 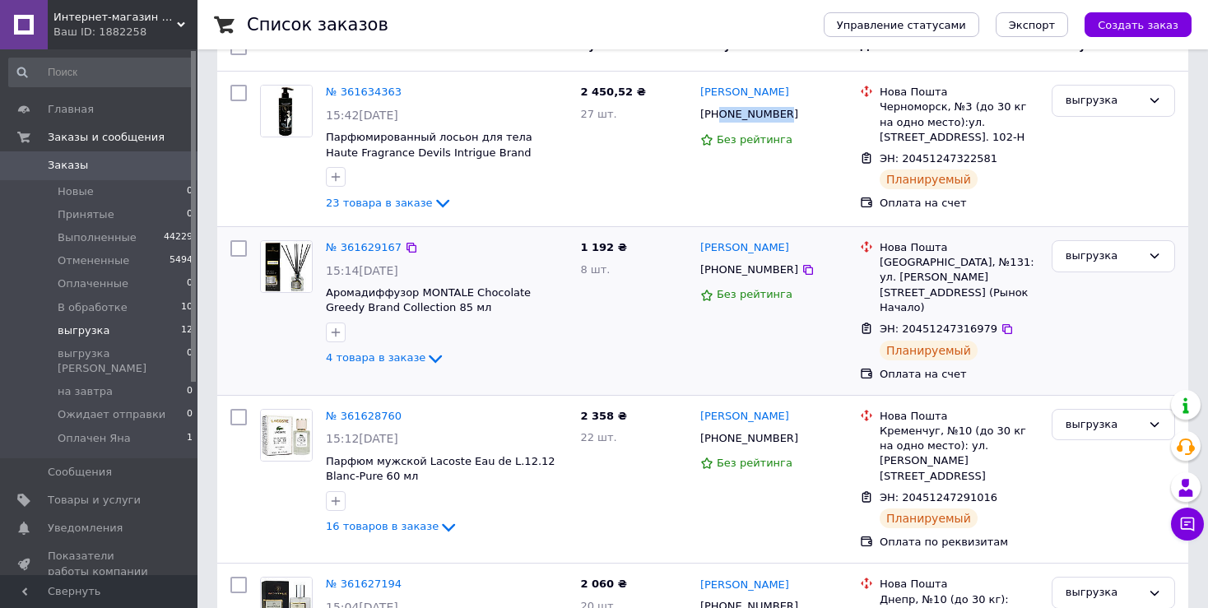 I want to click on span: Сообщения, so click(x=80, y=472).